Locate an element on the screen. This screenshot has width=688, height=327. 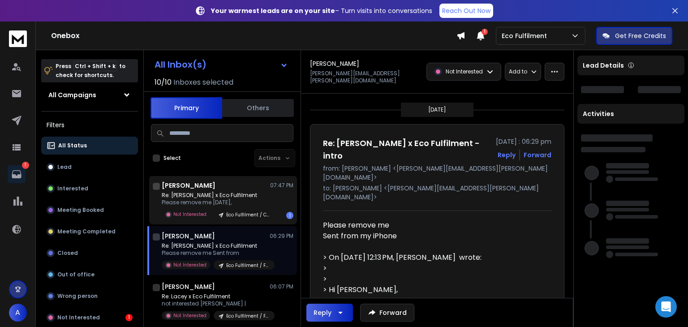
button: Not Interested1 is located at coordinates (90, 318).